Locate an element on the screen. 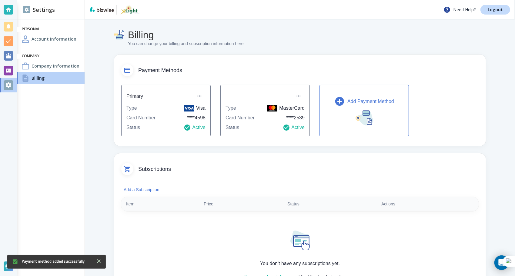 The height and width of the screenshot is (276, 515). div: Company InformationCompany Information is located at coordinates (51, 66).